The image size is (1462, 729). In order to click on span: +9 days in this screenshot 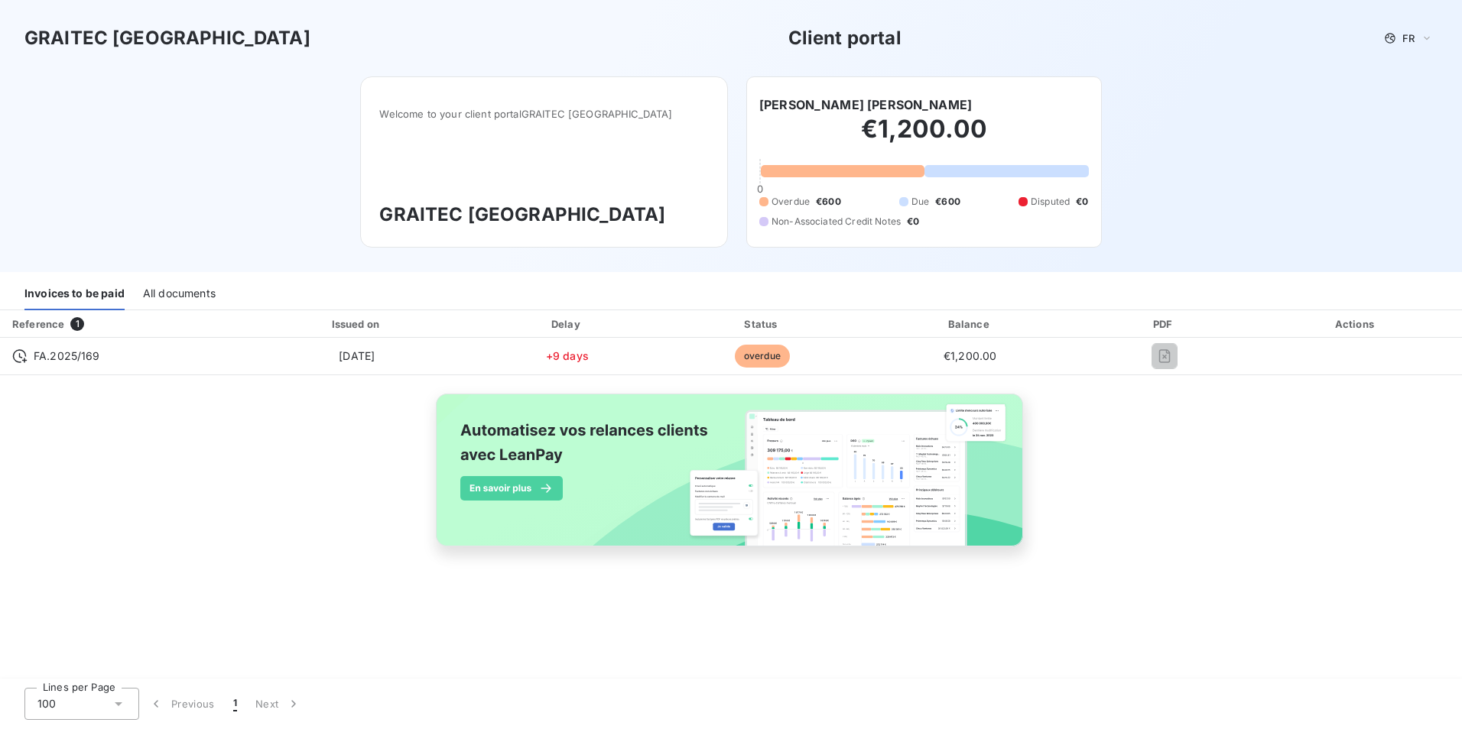, I will do `click(567, 355)`.